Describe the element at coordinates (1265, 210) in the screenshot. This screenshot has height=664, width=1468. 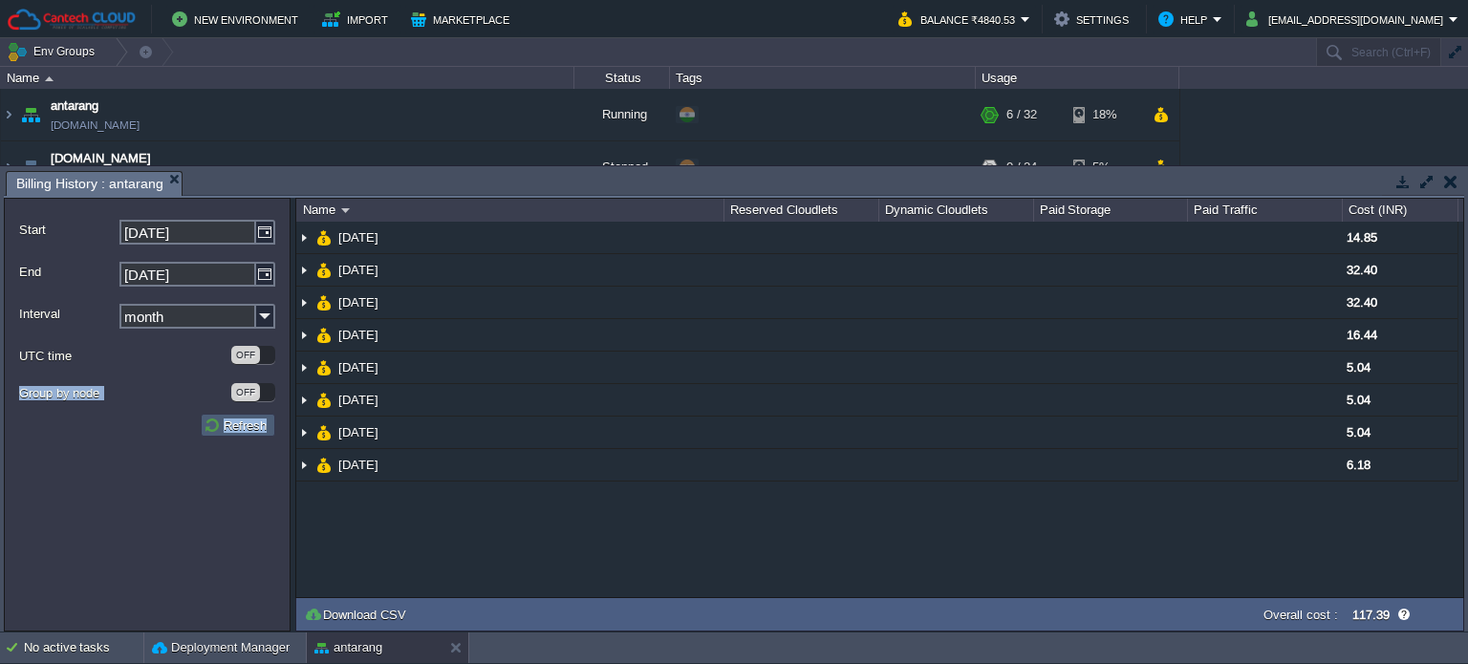
I see `div: Paid Traffic` at that location.